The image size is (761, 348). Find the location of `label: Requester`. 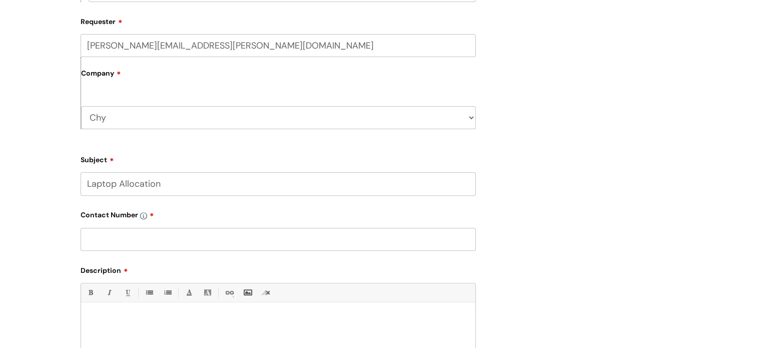

label: Requester is located at coordinates (278, 20).